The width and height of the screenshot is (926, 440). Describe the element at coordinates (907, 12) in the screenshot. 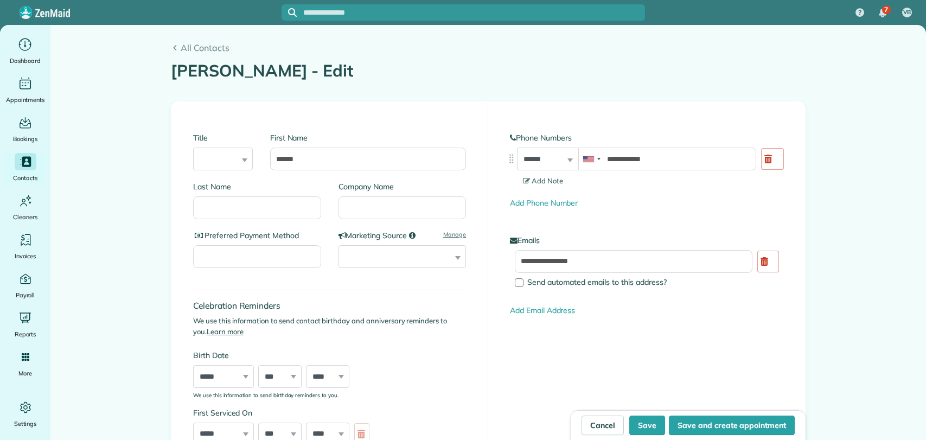

I see `span: VB` at that location.